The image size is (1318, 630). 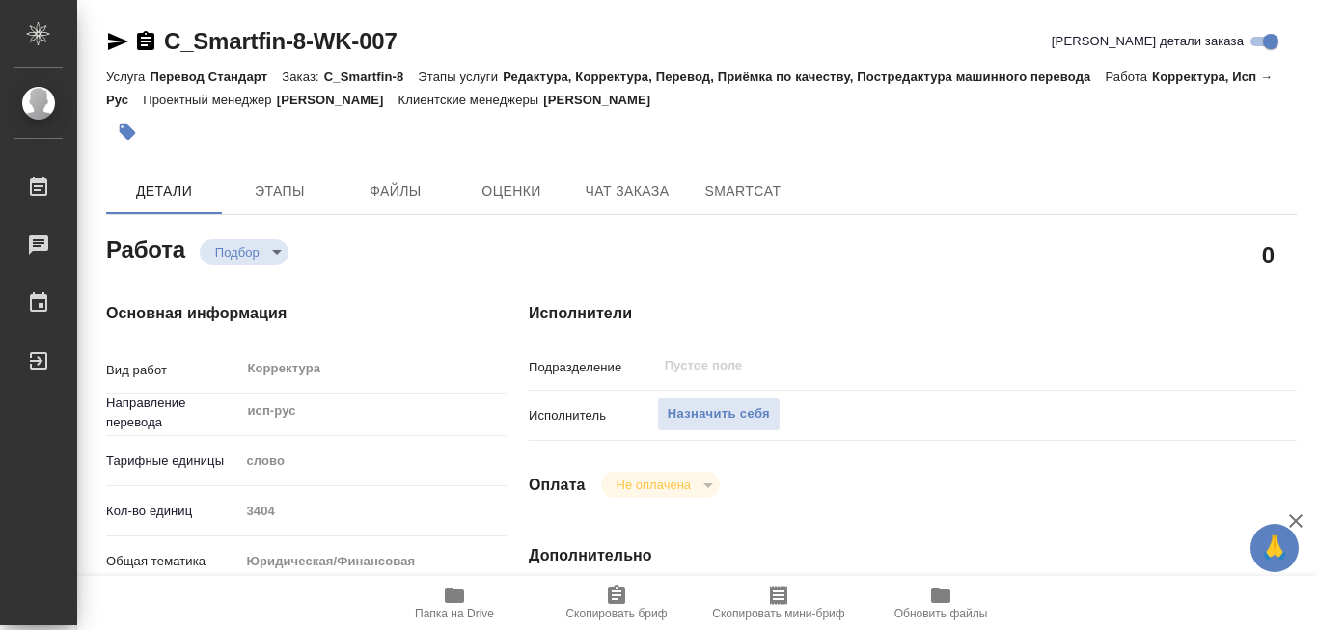 I want to click on p: Услуга, so click(x=127, y=76).